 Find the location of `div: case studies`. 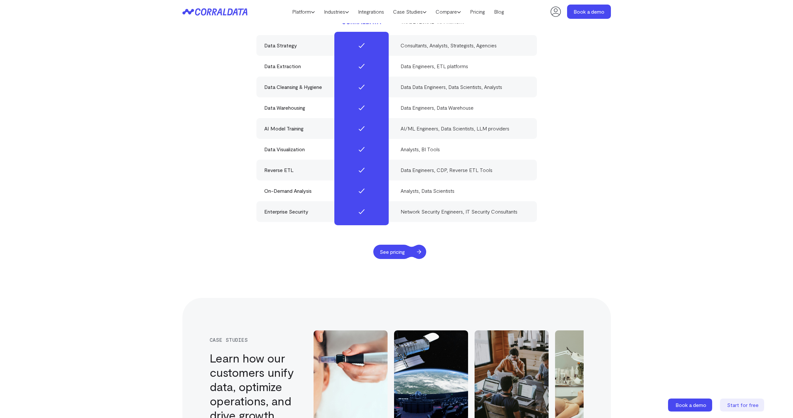

div: case studies is located at coordinates (256, 340).